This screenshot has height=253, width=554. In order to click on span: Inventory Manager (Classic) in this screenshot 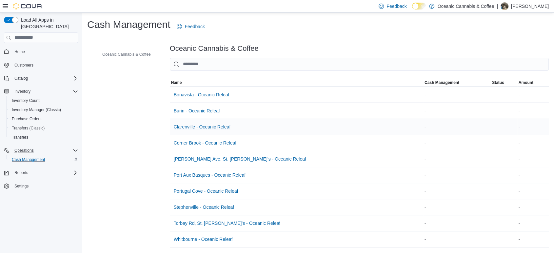, I will do `click(44, 110)`.